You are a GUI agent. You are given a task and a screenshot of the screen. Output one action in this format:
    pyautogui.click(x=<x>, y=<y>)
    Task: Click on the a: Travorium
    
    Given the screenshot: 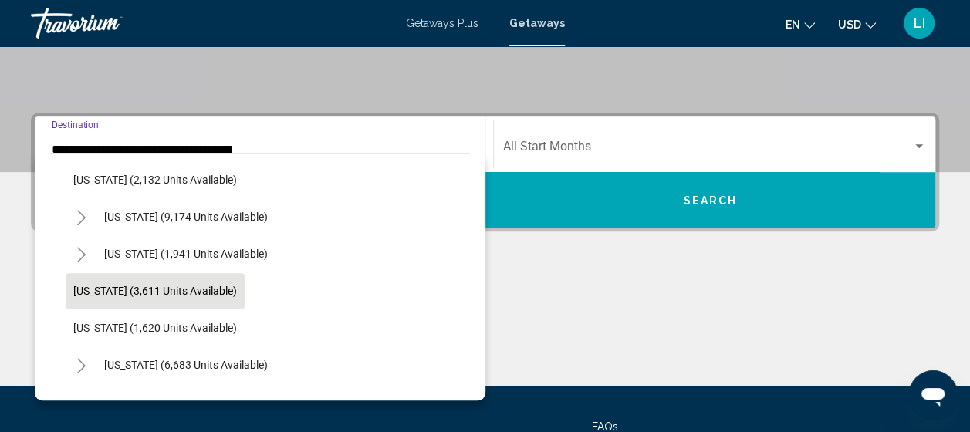 What is the action you would take?
    pyautogui.click(x=211, y=23)
    